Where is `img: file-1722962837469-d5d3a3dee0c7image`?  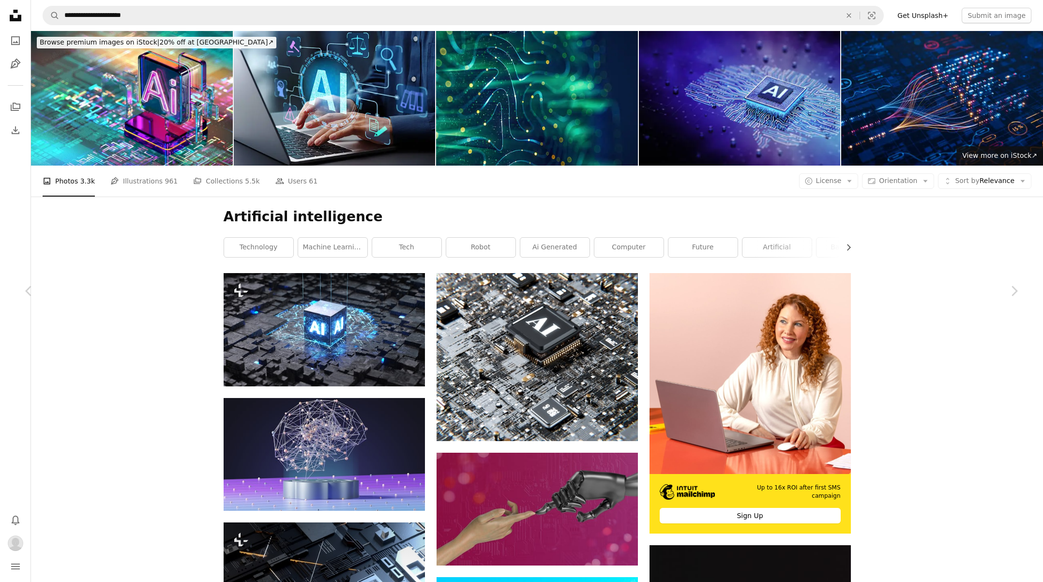 img: file-1722962837469-d5d3a3dee0c7image is located at coordinates (750, 374).